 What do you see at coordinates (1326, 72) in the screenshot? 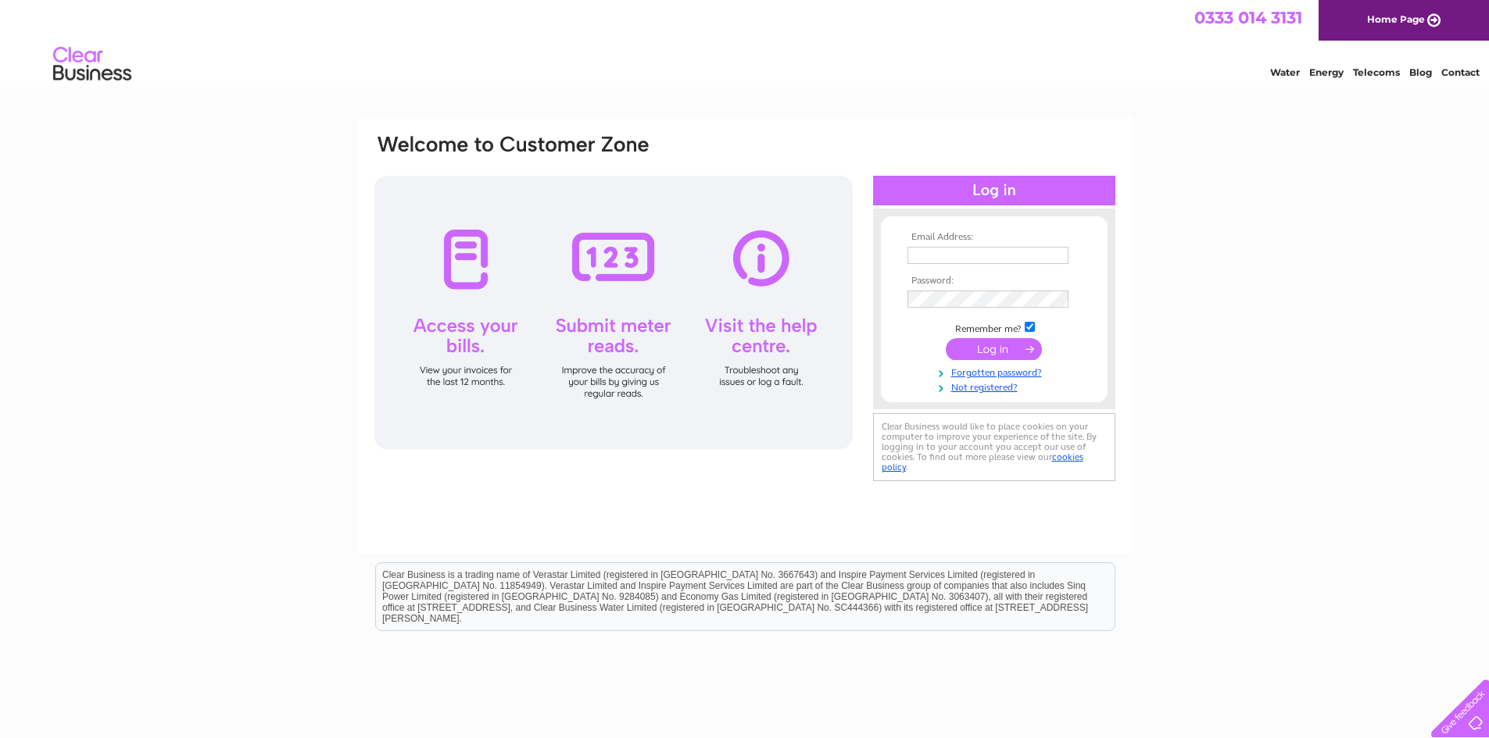
I see `a: Energy` at bounding box center [1326, 72].